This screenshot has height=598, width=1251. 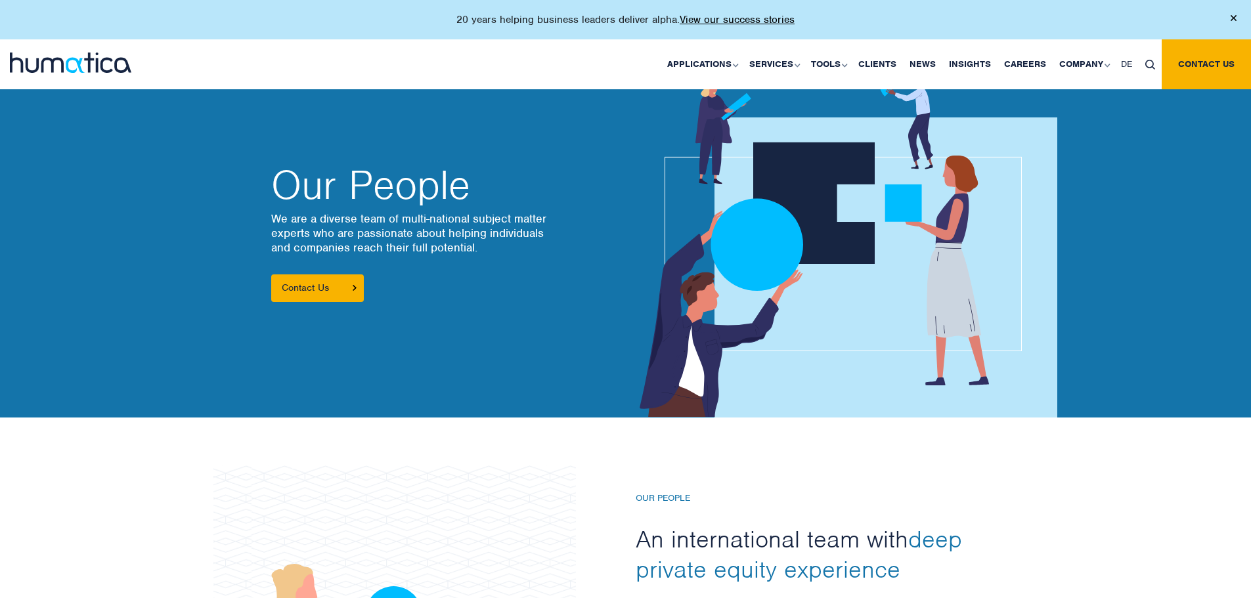 I want to click on p: 20 years helping business leaders deliver alpha., so click(x=625, y=20).